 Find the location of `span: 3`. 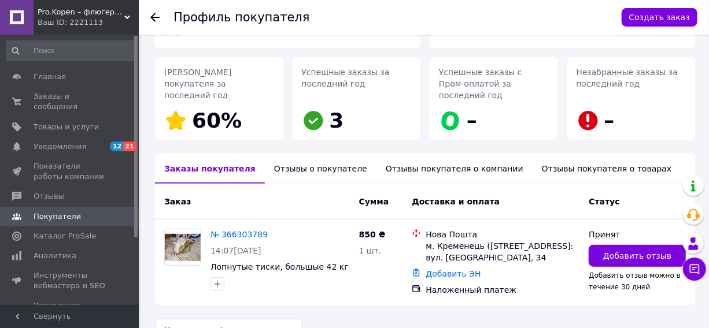

span: 3 is located at coordinates (336, 120).